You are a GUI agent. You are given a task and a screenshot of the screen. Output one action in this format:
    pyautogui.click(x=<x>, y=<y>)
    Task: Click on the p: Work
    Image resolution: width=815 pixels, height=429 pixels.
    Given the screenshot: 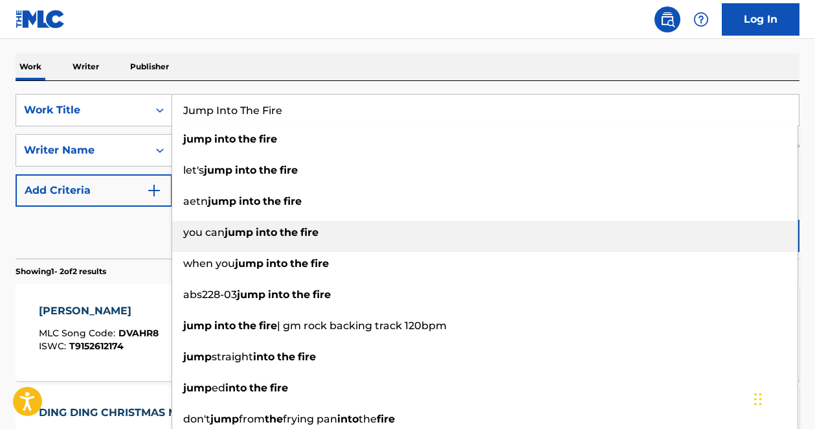 What is the action you would take?
    pyautogui.click(x=30, y=67)
    